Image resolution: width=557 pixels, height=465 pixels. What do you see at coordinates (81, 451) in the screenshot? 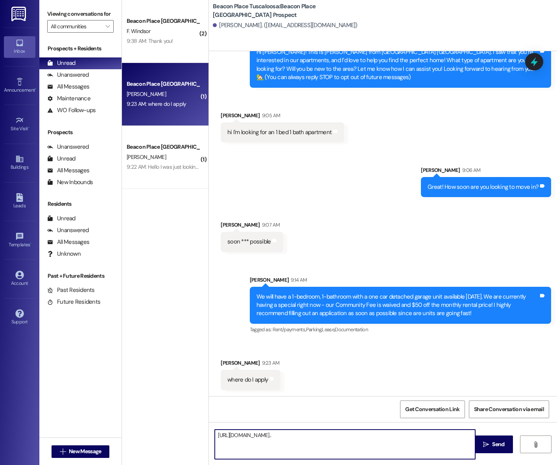
I see `button: New Message` at bounding box center [81, 451].